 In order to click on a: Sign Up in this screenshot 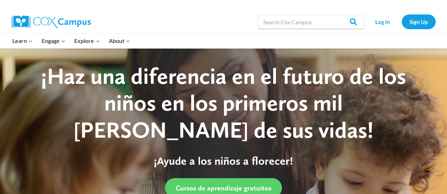, I will do `click(418, 22)`.